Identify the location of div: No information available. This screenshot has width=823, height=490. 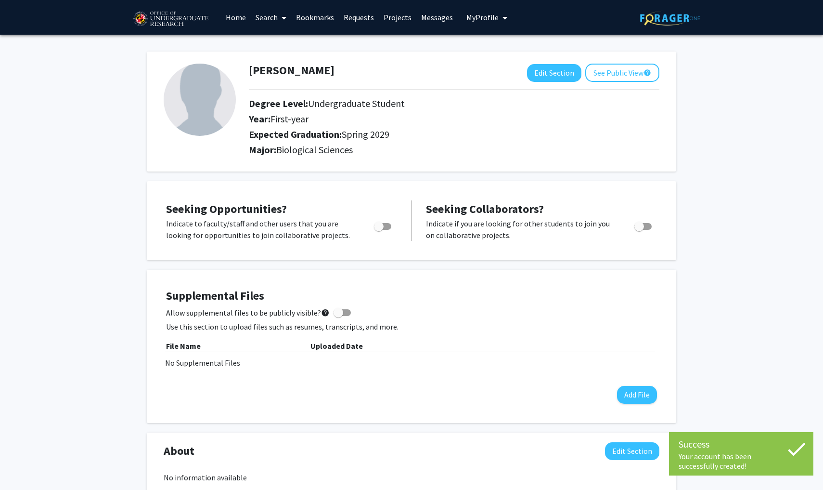
(412, 477).